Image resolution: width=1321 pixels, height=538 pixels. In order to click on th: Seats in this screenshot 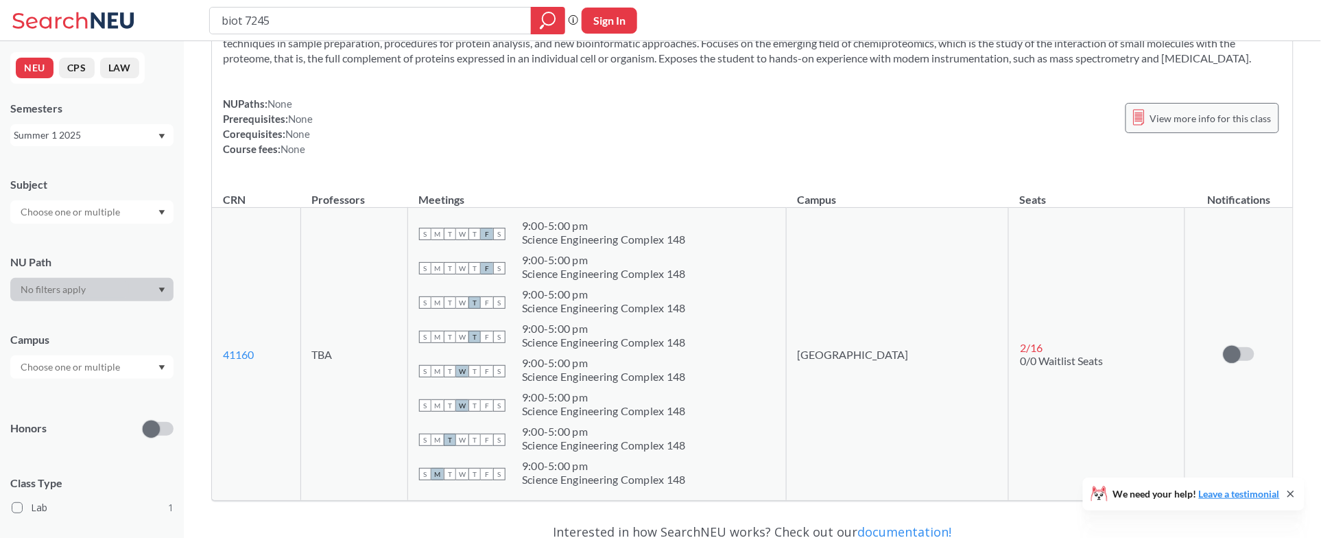, I will do `click(1097, 193)`.